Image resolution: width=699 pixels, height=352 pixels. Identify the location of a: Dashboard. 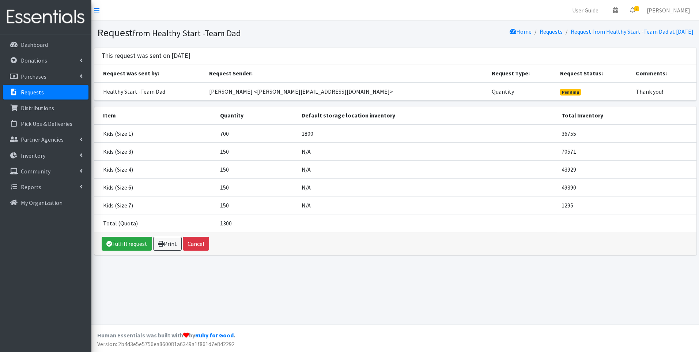
(46, 45).